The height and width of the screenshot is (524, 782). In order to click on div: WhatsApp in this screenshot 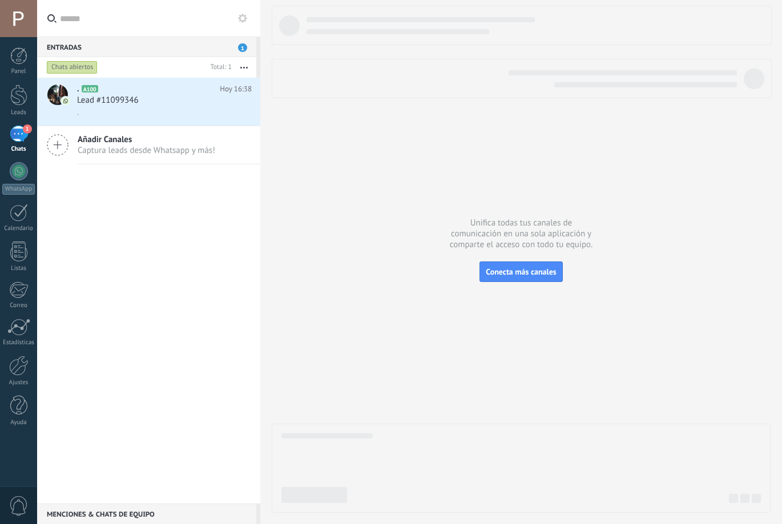, I will do `click(18, 189)`.